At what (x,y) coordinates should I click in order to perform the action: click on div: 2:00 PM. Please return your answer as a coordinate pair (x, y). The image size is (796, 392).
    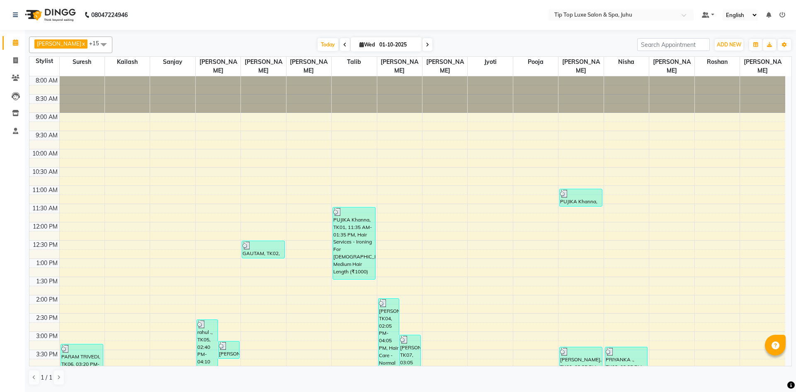
    Looking at the image, I should click on (47, 299).